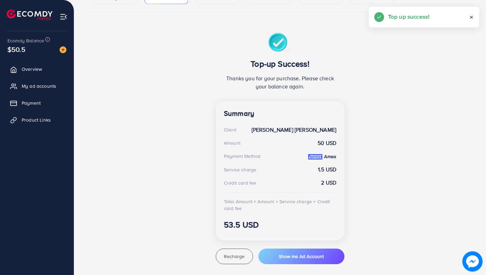 The width and height of the screenshot is (486, 275). Describe the element at coordinates (26, 41) in the screenshot. I see `span: Ecomdy Balance` at that location.